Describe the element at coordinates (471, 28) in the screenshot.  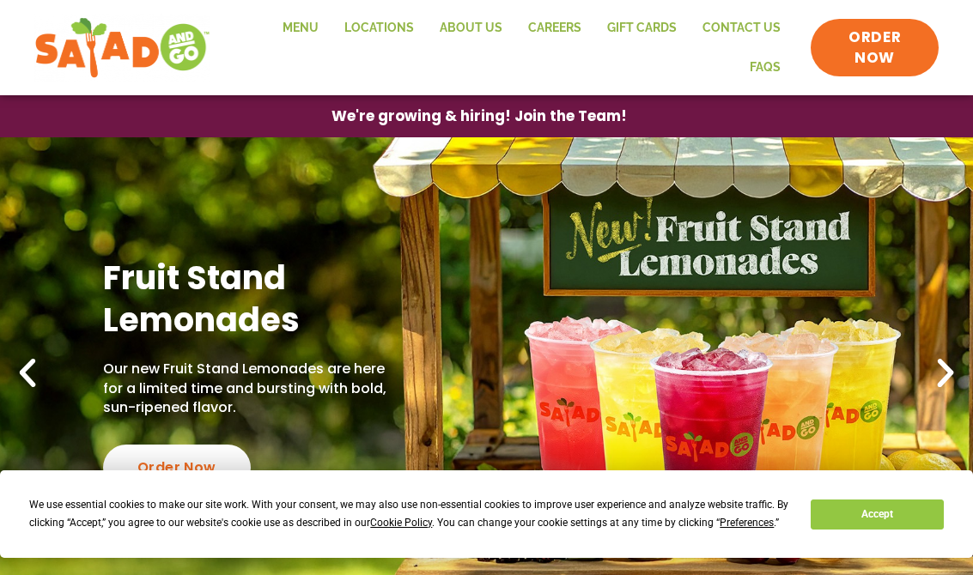
I see `a: About Us` at that location.